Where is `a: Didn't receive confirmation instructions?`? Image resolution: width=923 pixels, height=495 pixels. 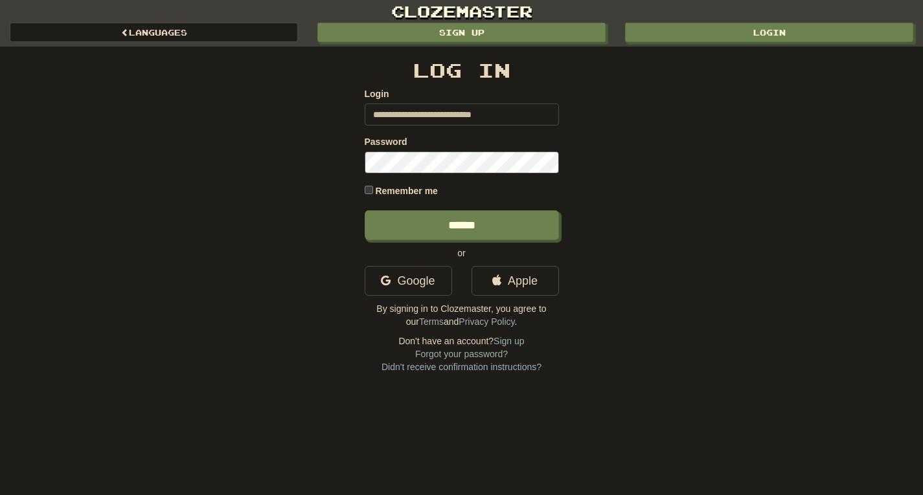 a: Didn't receive confirmation instructions? is located at coordinates (461, 367).